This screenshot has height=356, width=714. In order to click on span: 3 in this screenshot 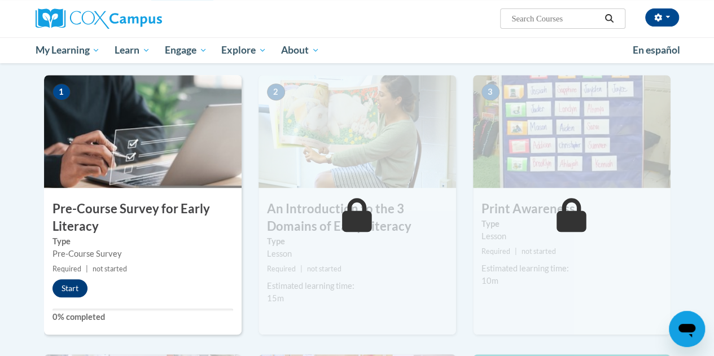, I will do `click(490, 92)`.